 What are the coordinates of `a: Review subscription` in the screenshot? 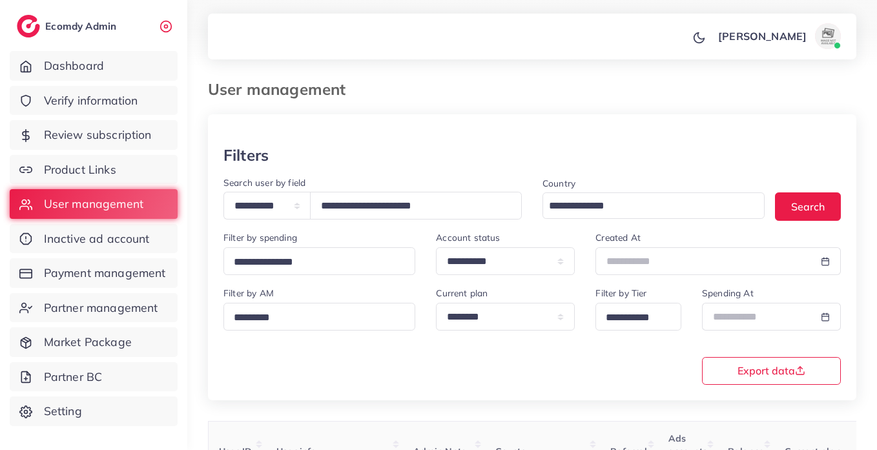 It's located at (94, 135).